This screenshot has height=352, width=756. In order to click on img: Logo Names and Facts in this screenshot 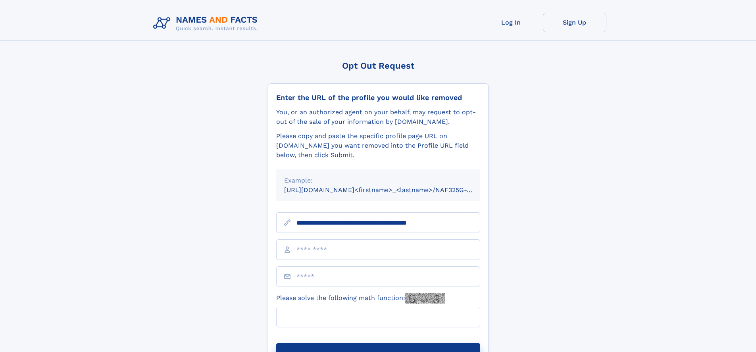, I will do `click(207, 23)`.